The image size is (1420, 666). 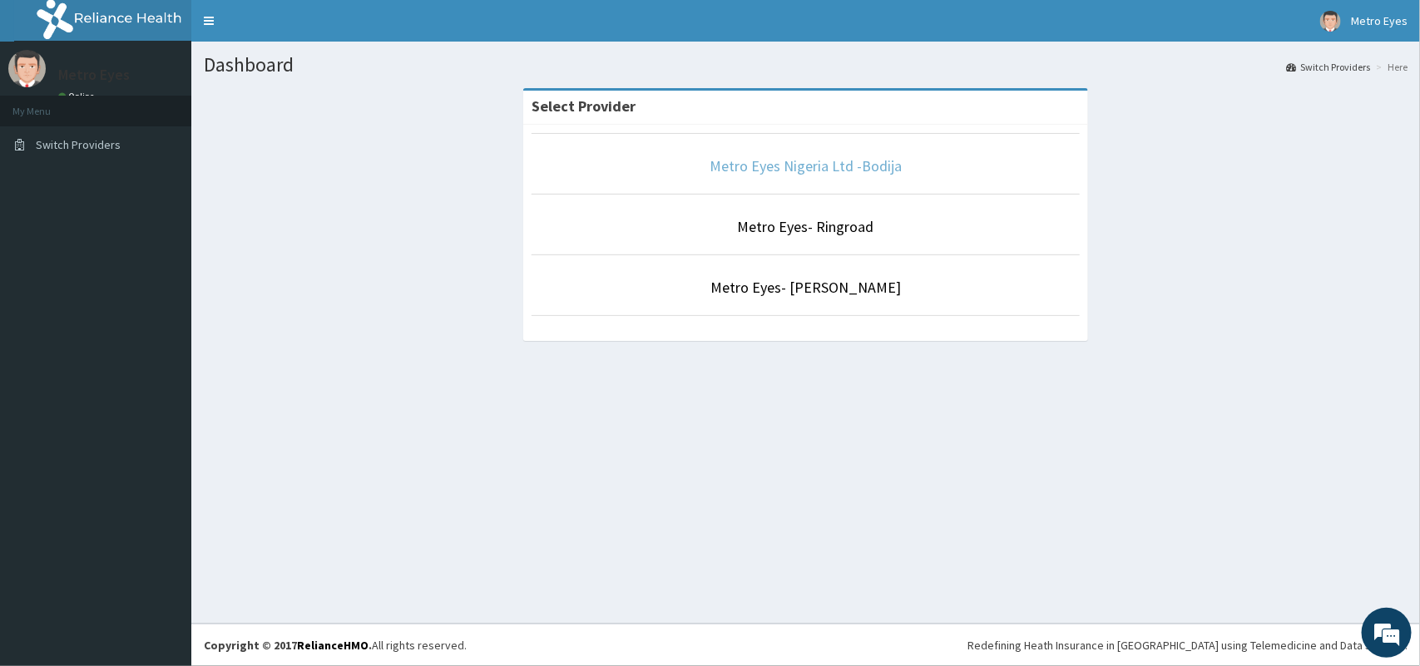 What do you see at coordinates (805, 65) in the screenshot?
I see `h1: Dashboard` at bounding box center [805, 65].